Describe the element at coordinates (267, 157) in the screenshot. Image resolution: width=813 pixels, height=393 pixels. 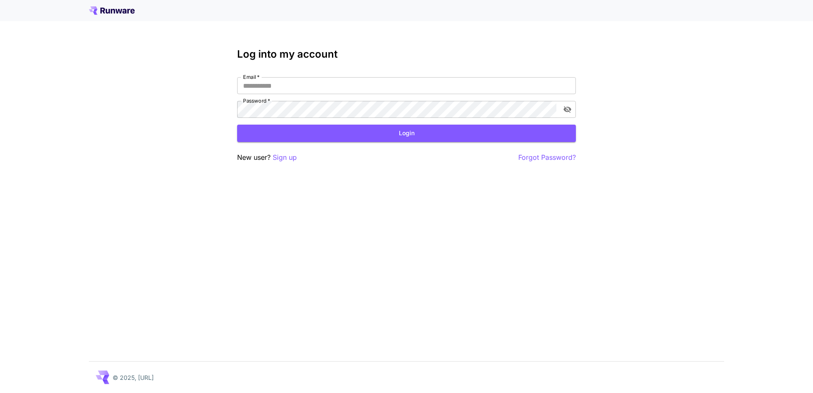
I see `p: New user?` at that location.